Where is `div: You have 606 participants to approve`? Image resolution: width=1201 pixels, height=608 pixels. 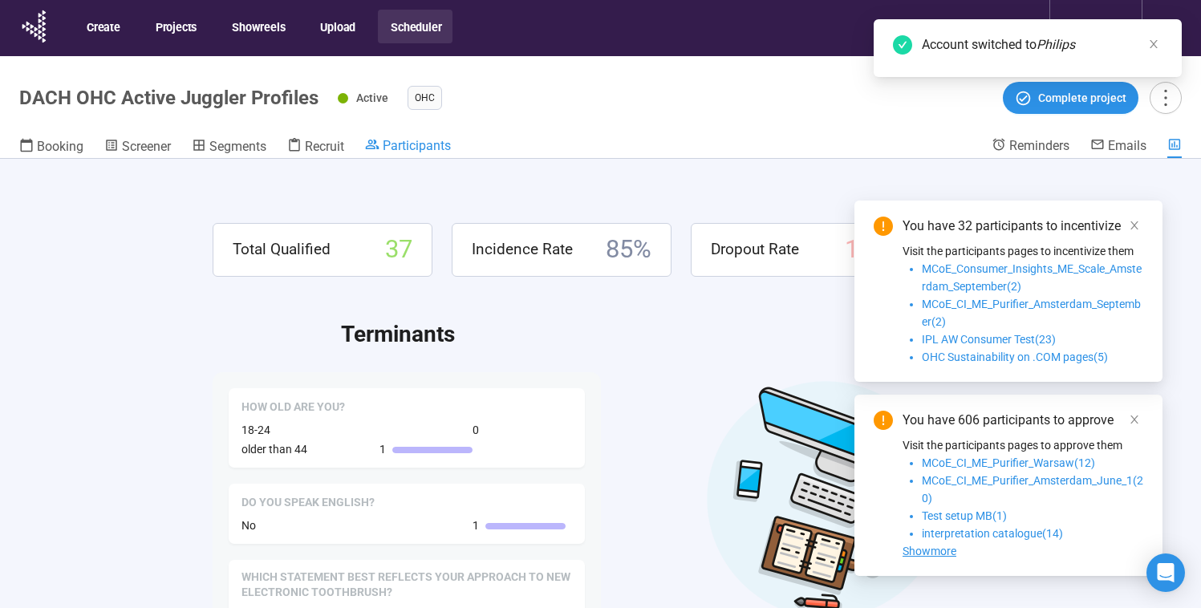 div: You have 606 participants to approve is located at coordinates (1023, 420).